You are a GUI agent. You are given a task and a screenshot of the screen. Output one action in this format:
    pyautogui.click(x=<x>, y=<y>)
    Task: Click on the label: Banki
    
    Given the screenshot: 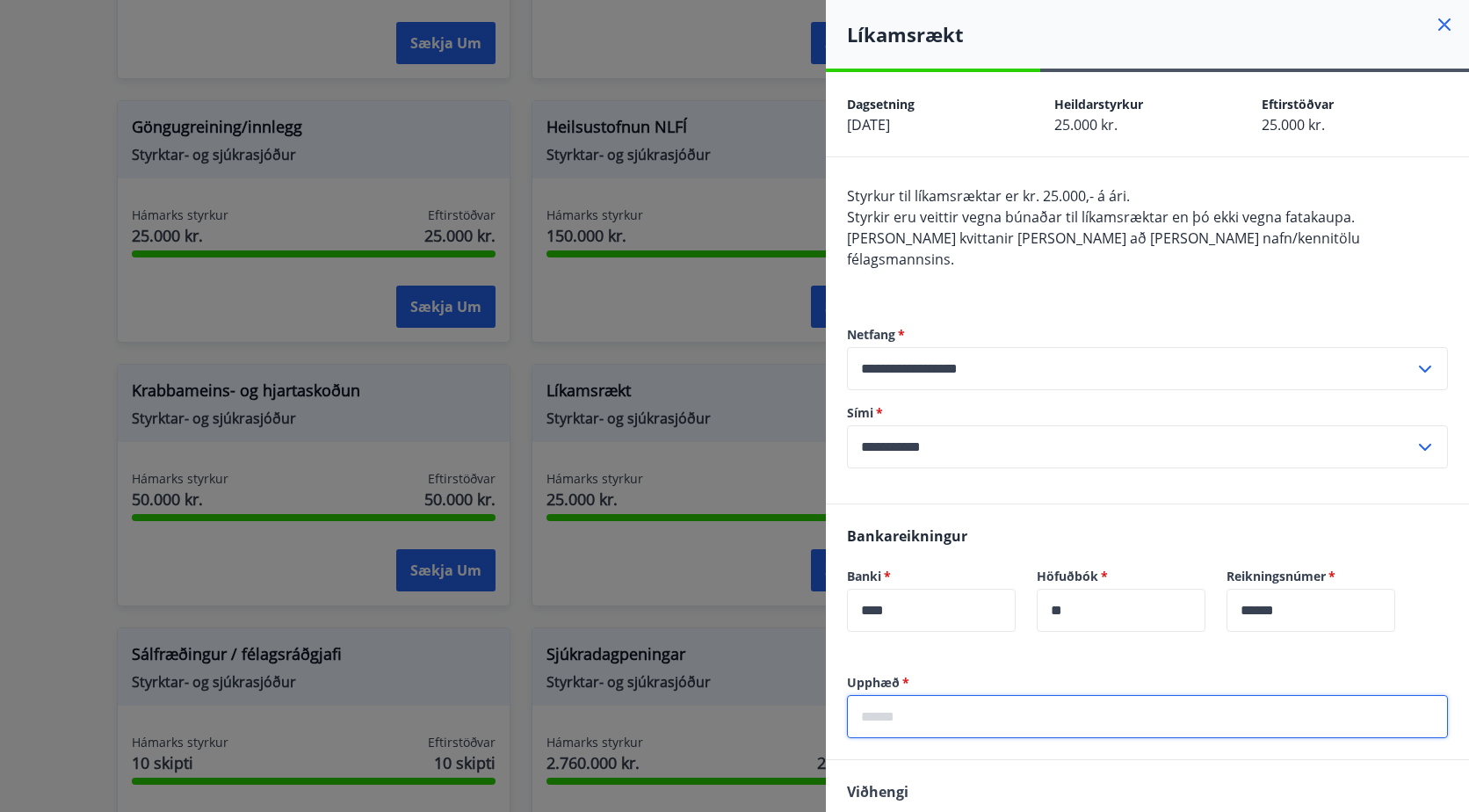 What is the action you would take?
    pyautogui.click(x=932, y=576)
    